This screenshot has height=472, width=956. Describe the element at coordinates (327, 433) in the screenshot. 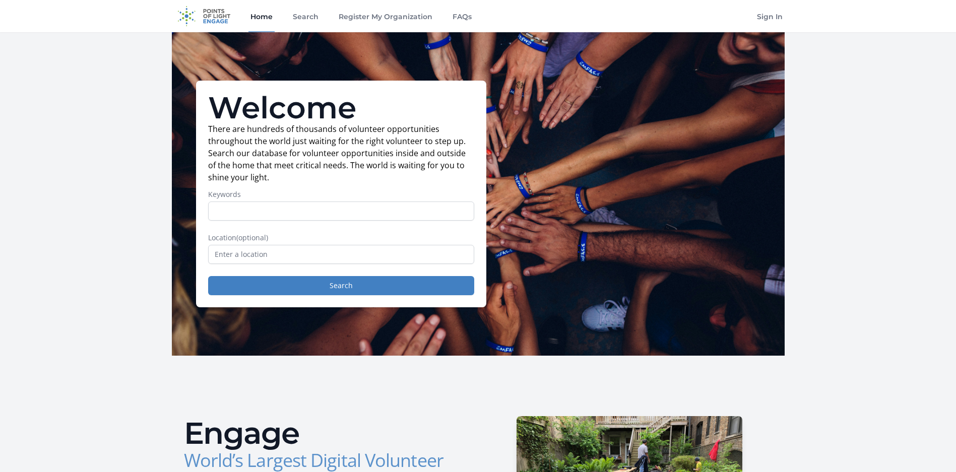

I see `h2: Engage` at that location.